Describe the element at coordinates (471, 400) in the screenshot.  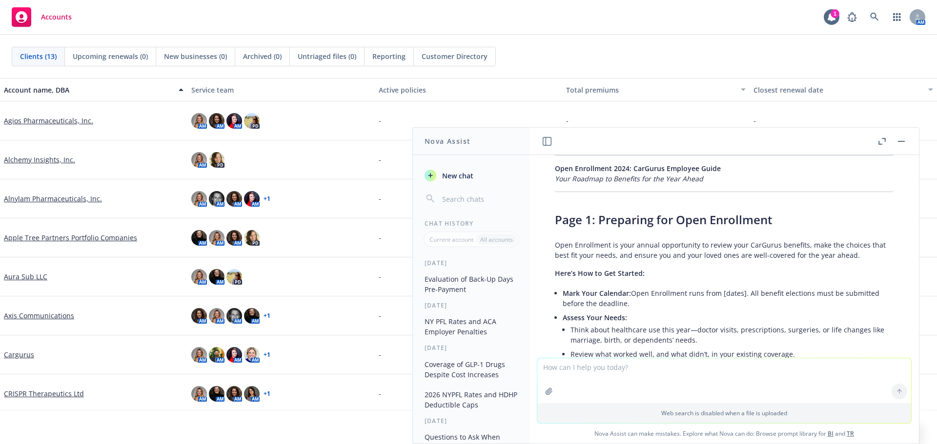
I see `button: 2026 NYPFL Rates and HDHP Deductible Caps` at that location.